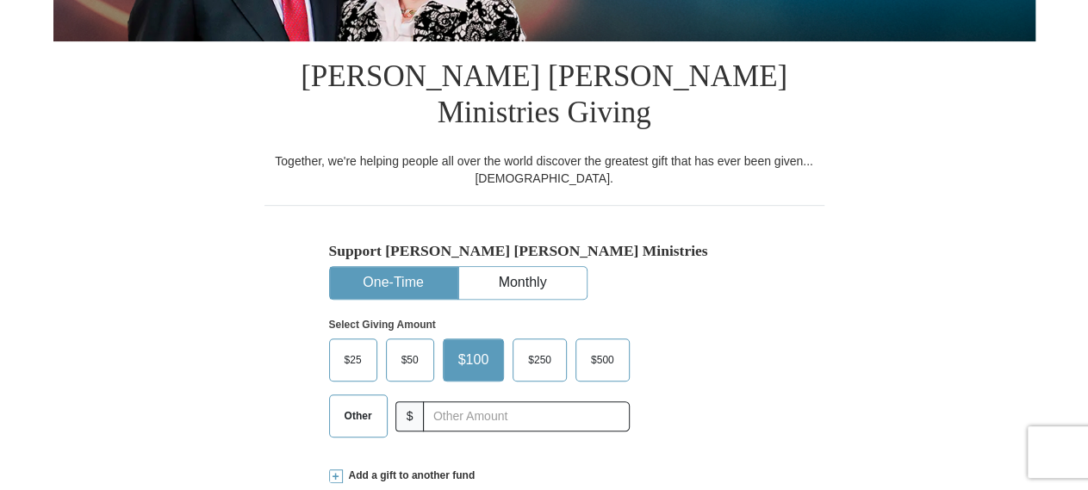 This screenshot has width=1088, height=490. I want to click on span: $500, so click(602, 360).